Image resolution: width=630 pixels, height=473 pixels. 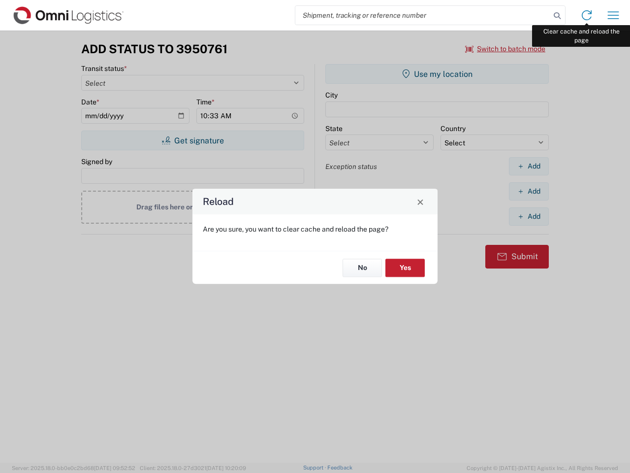 What do you see at coordinates (420, 201) in the screenshot?
I see `button: Close` at bounding box center [420, 201].